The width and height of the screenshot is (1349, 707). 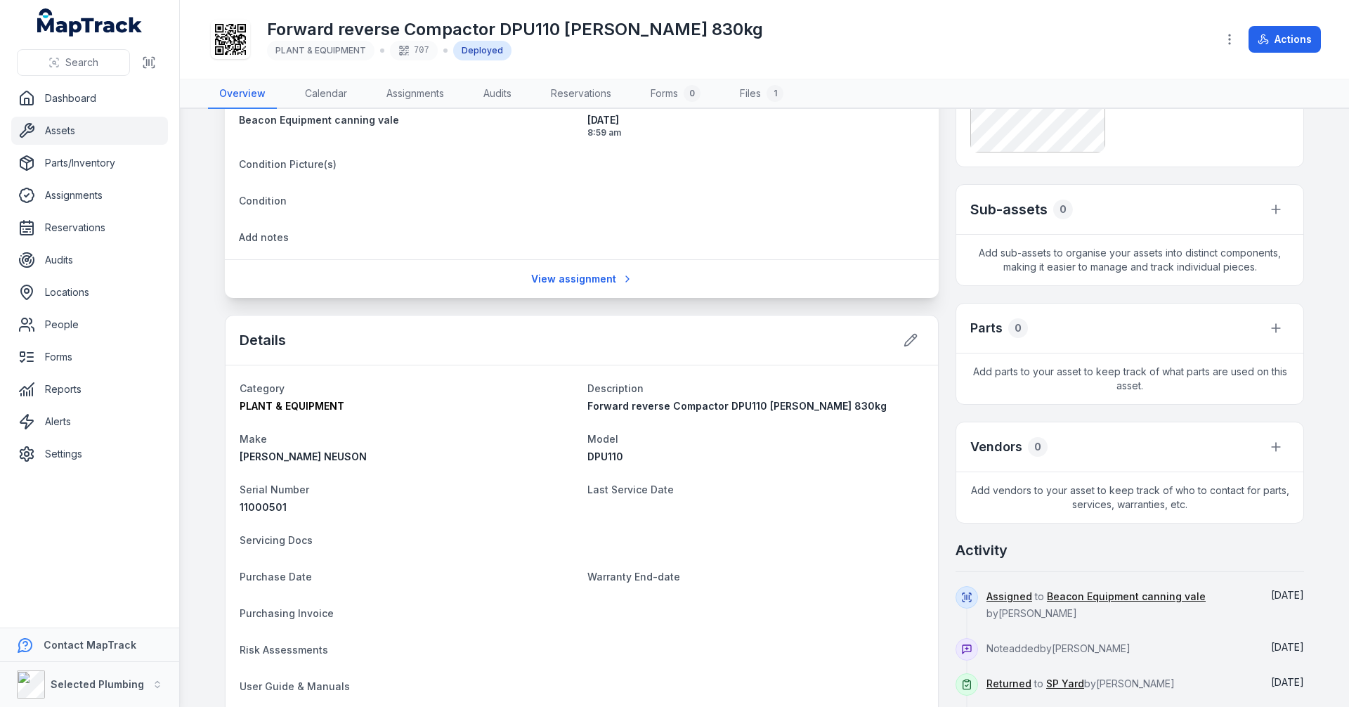 I want to click on h3: Parts, so click(x=986, y=328).